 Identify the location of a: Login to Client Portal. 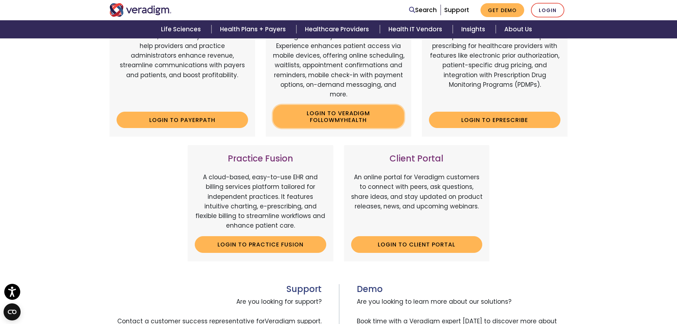
(417, 244).